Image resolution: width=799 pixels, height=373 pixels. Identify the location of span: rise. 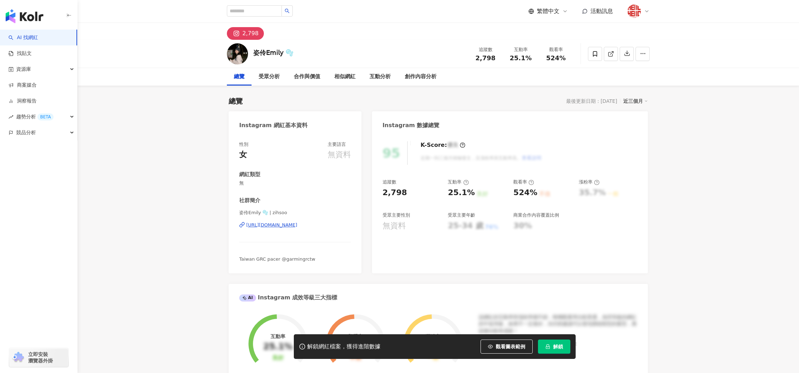
(11, 117).